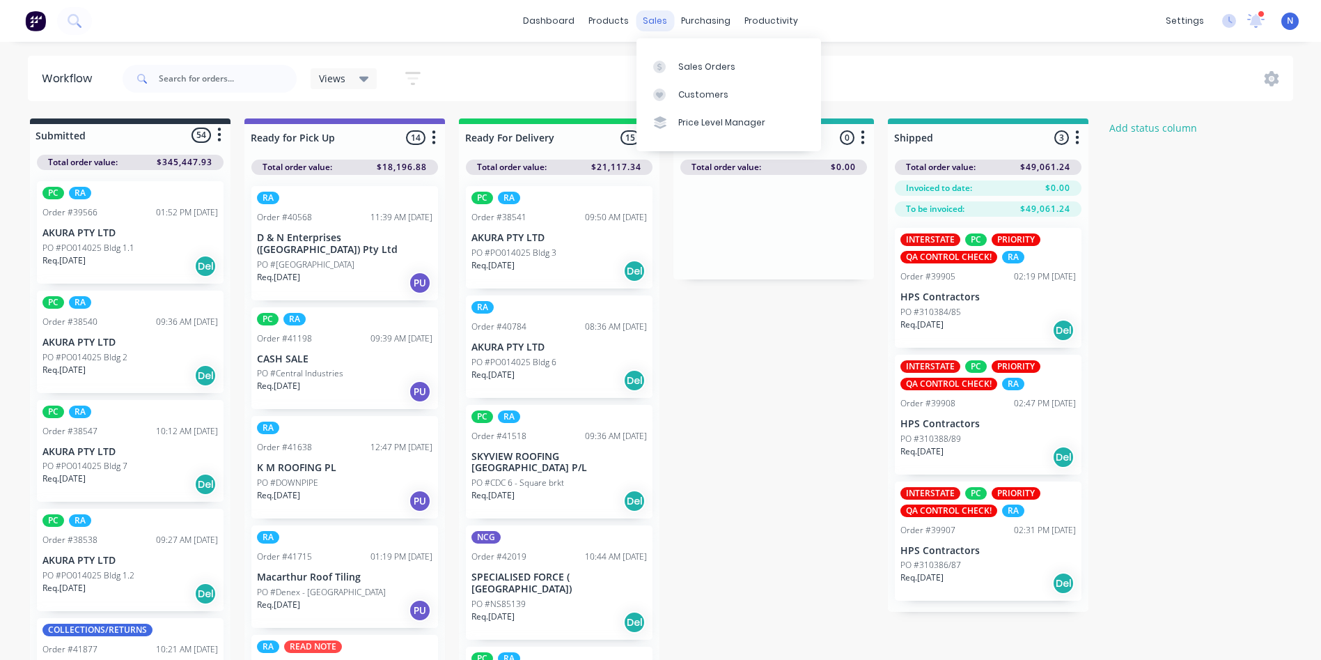 Image resolution: width=1321 pixels, height=660 pixels. What do you see at coordinates (928, 277) in the screenshot?
I see `div: Order #39905` at bounding box center [928, 277].